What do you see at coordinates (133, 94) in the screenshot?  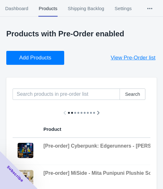 I see `span: Search` at bounding box center [133, 94].